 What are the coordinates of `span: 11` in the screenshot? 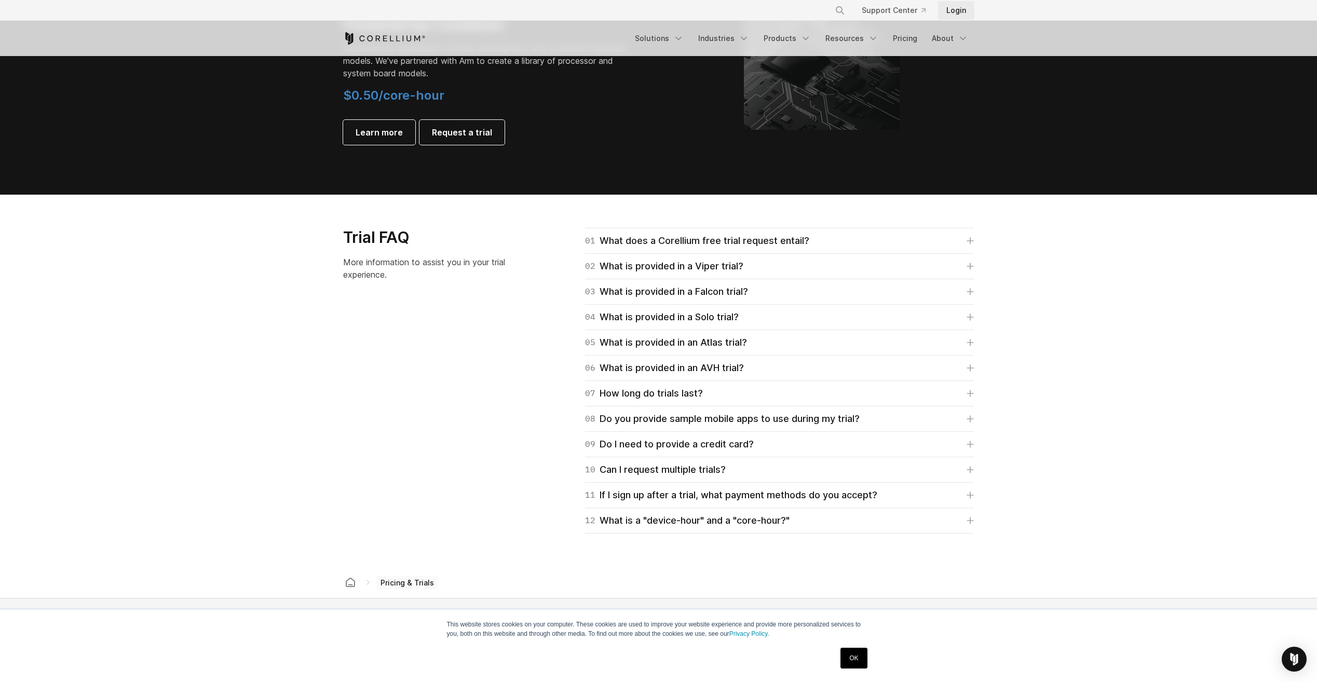 It's located at (590, 495).